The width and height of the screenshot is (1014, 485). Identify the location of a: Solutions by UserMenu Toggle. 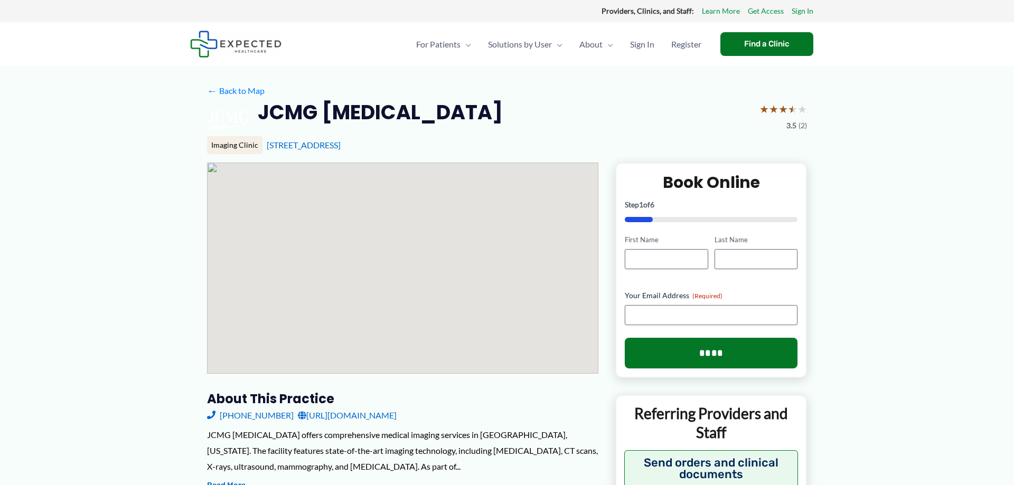
(525, 44).